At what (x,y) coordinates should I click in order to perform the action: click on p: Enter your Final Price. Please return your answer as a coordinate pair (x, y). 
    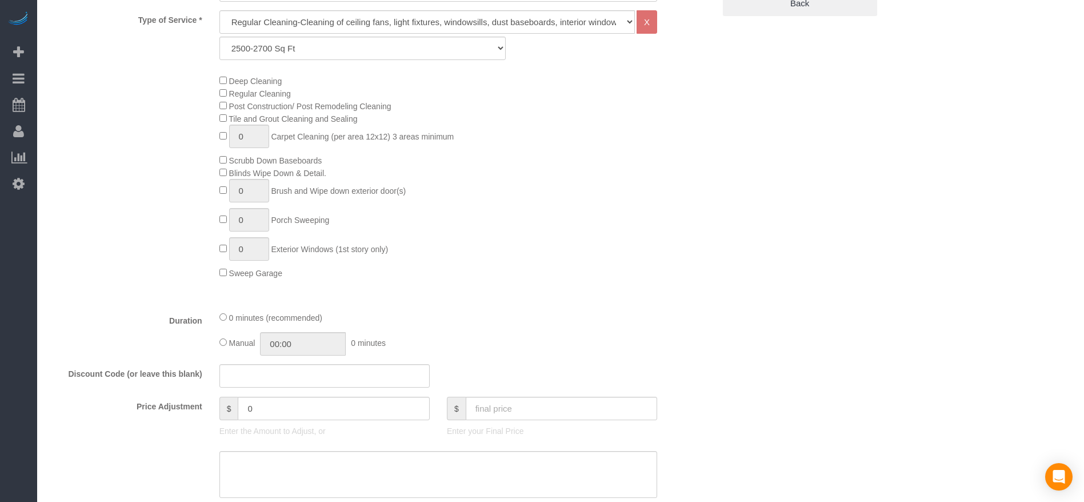
    Looking at the image, I should click on (552, 431).